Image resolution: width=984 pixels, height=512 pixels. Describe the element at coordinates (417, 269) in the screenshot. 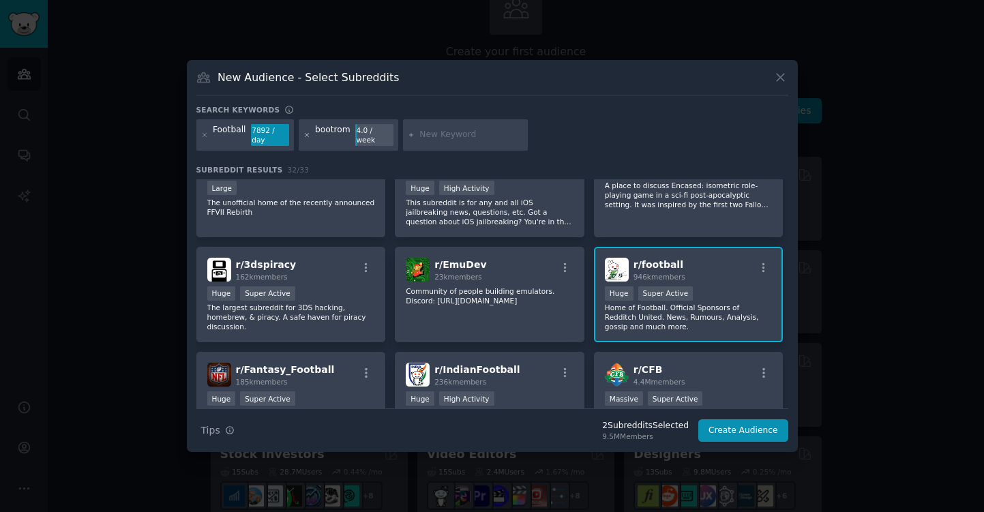

I see `img: EmuDev` at that location.